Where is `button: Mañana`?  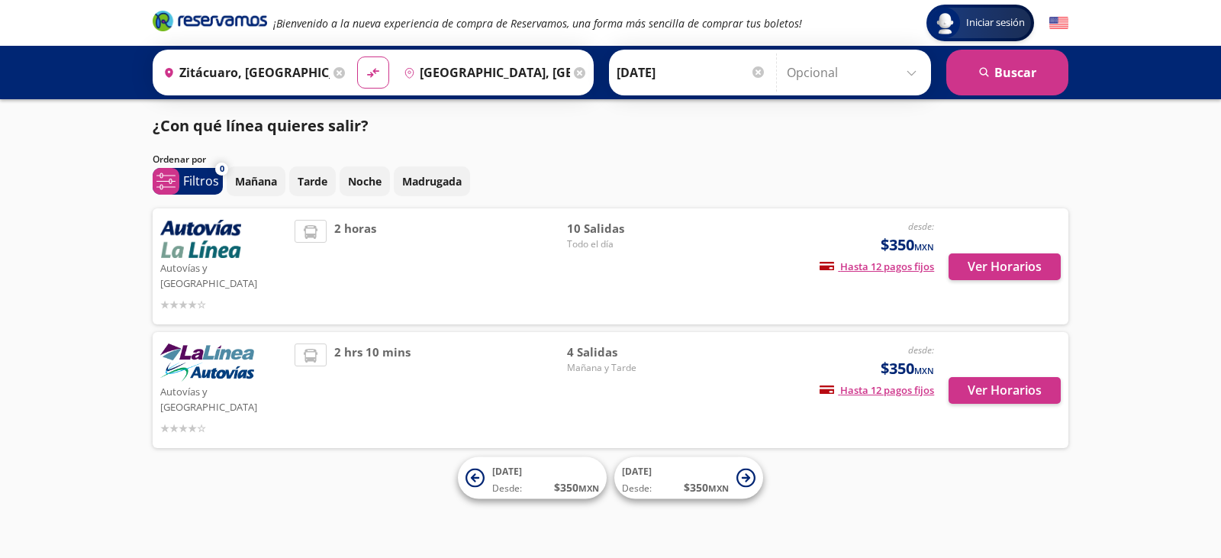 button: Mañana is located at coordinates (256, 181).